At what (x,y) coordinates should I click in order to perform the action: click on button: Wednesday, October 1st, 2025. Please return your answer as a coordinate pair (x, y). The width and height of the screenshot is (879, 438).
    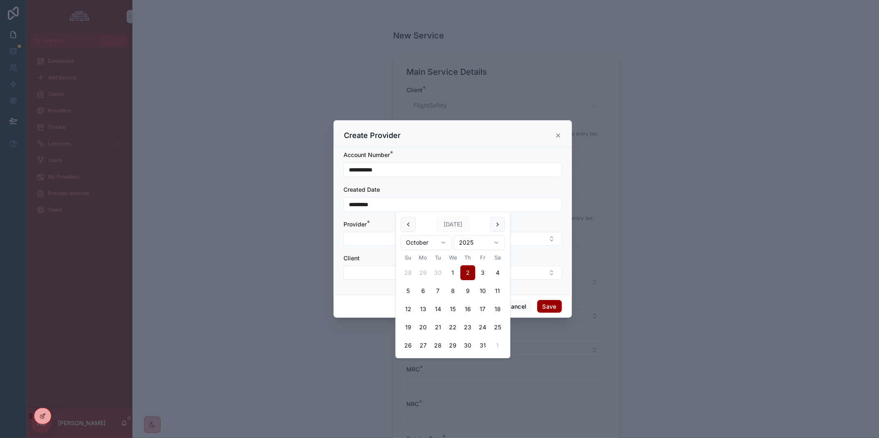
    Looking at the image, I should click on (453, 273).